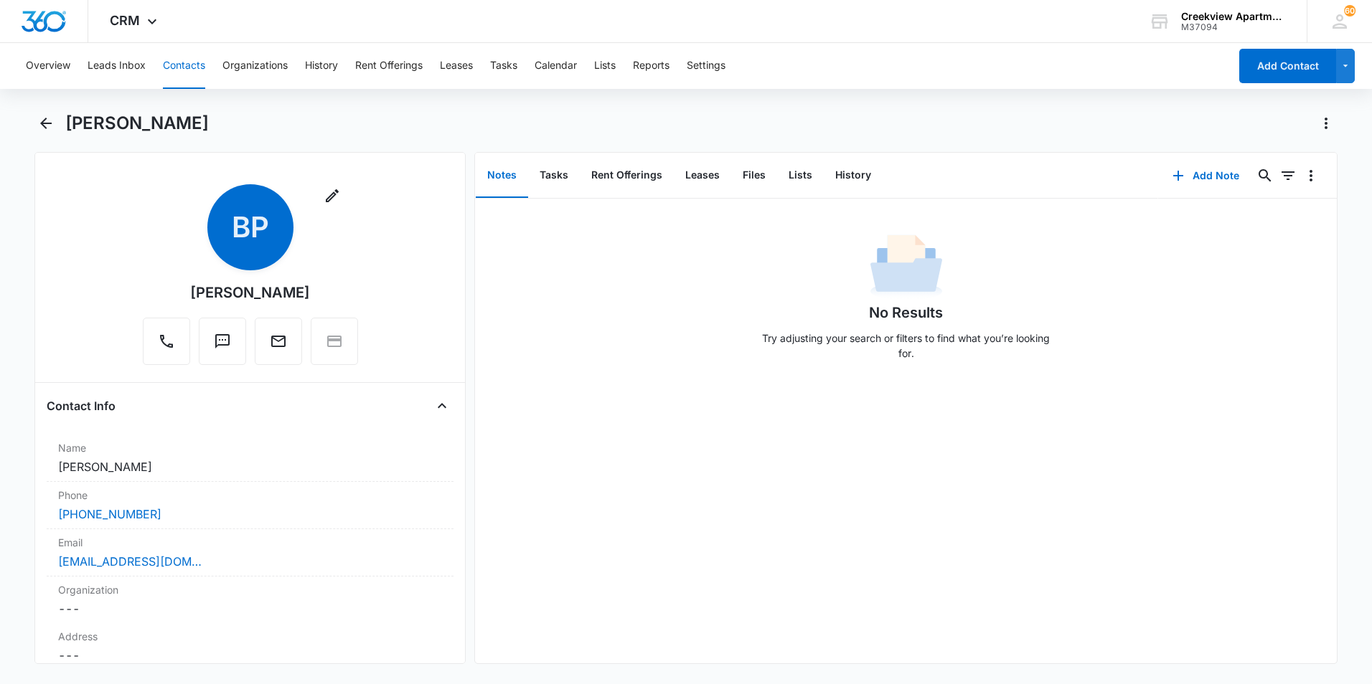  Describe the element at coordinates (166, 341) in the screenshot. I see `button: Call` at that location.